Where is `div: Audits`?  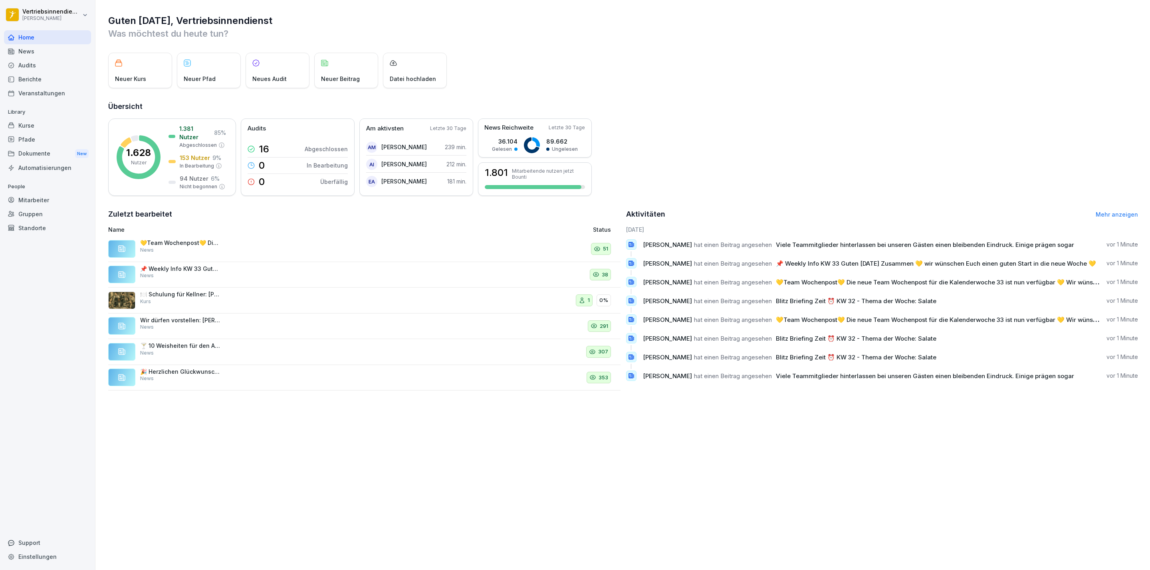
div: Audits is located at coordinates (47, 65).